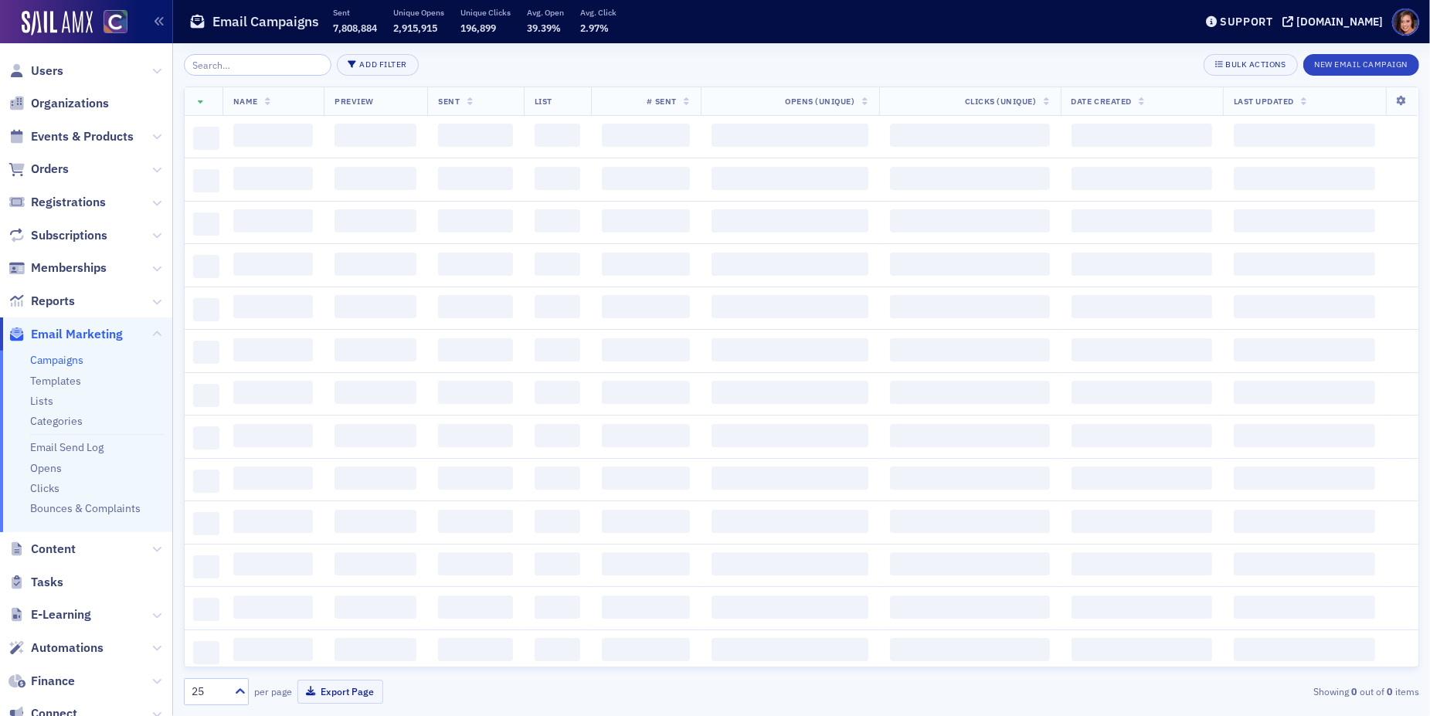  What do you see at coordinates (68, 202) in the screenshot?
I see `span: Registrations` at bounding box center [68, 202].